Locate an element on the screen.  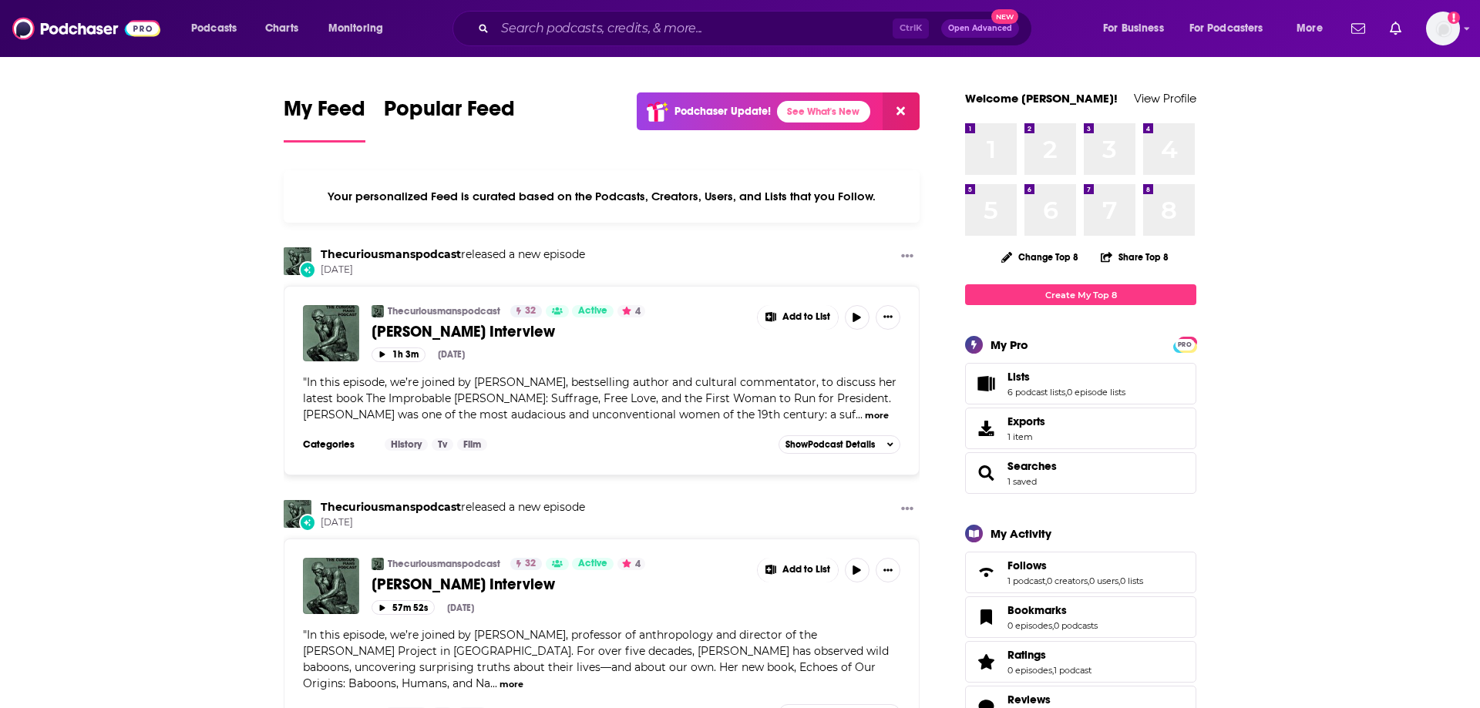
a: Bookmarks is located at coordinates (1052, 610).